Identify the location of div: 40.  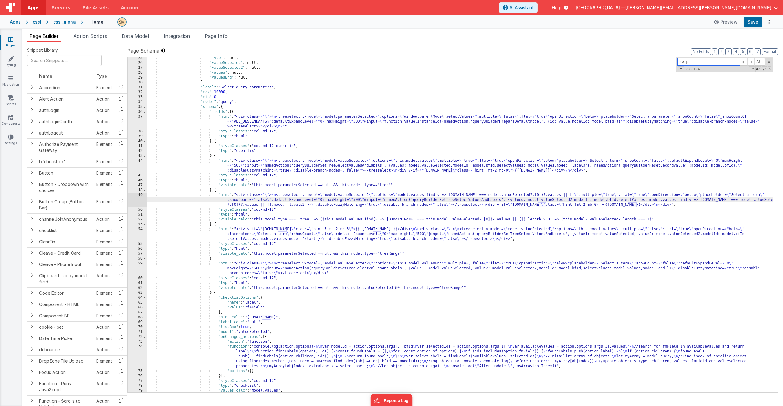
(137, 141).